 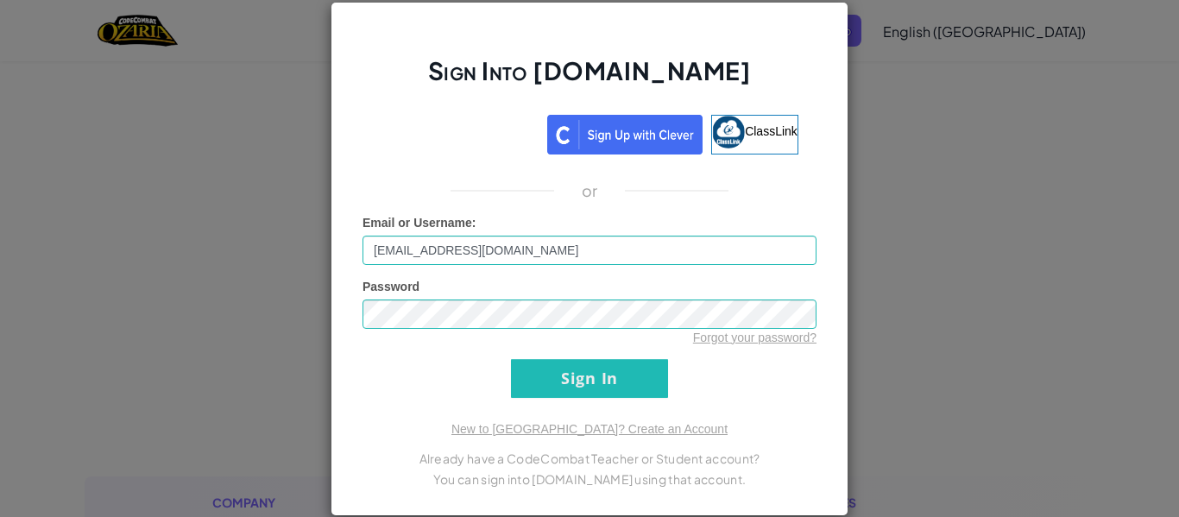 What do you see at coordinates (589, 191) in the screenshot?
I see `p: or` at bounding box center [589, 191].